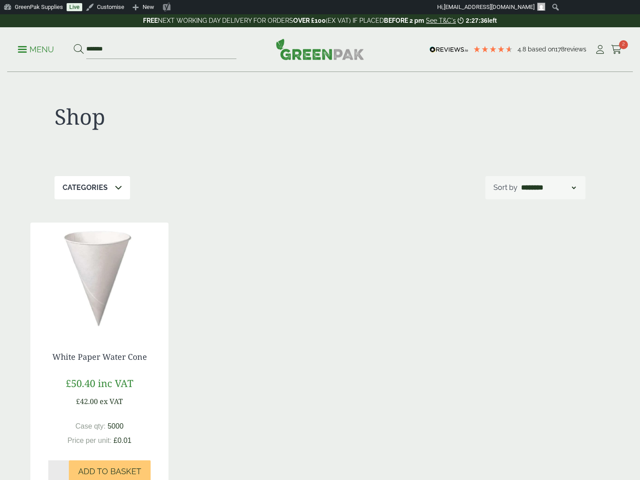 The image size is (640, 480). Describe the element at coordinates (85, 188) in the screenshot. I see `p: Categories` at that location.